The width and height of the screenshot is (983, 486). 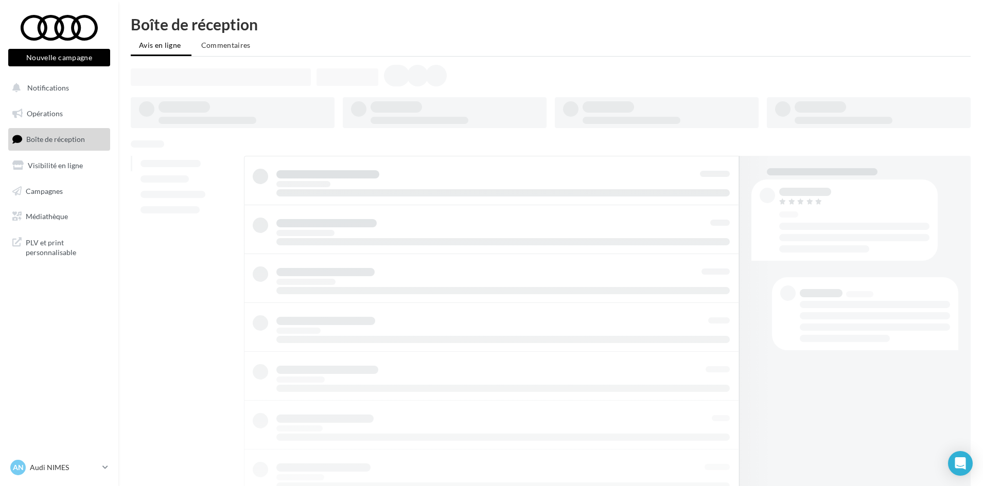 I want to click on a: Boîte de réception, so click(x=59, y=139).